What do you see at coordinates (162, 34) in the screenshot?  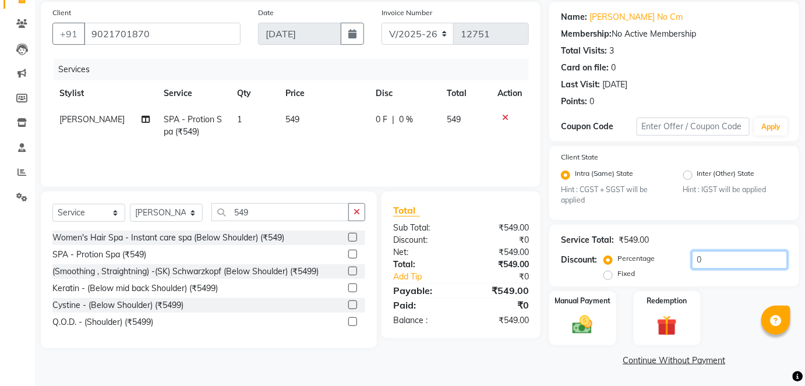 I see `input: Search by Name/Mobile/Email/Code` at bounding box center [162, 34].